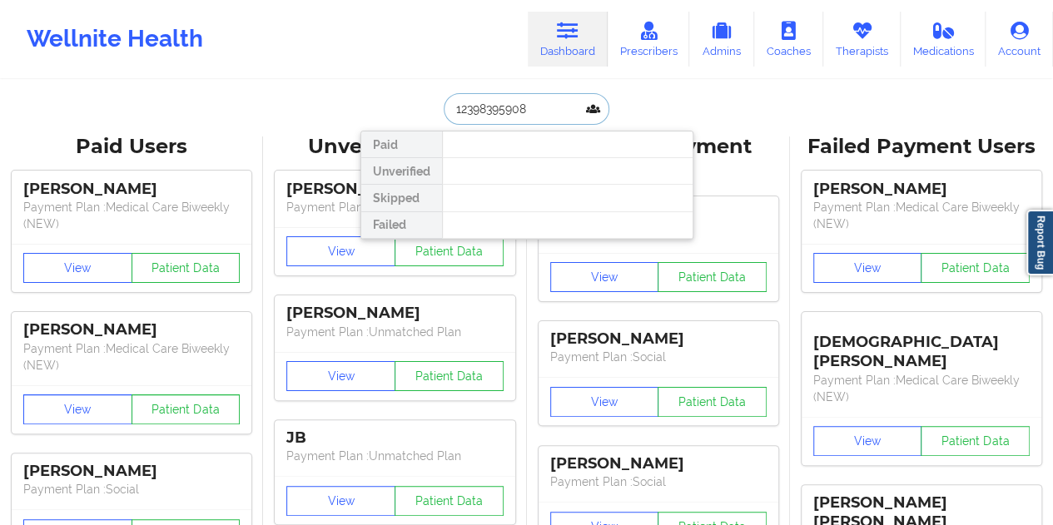 This screenshot has height=525, width=1053. What do you see at coordinates (943, 39) in the screenshot?
I see `a: Medications` at bounding box center [943, 39].